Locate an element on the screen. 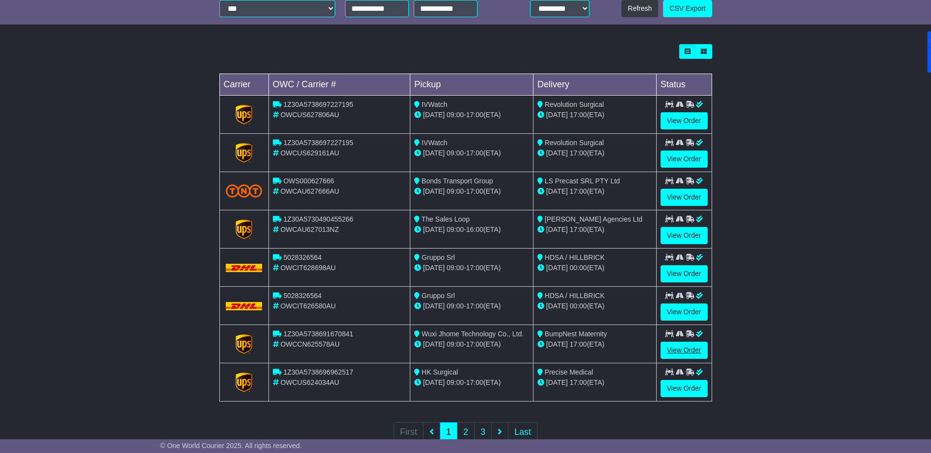  span: The Sales Loop is located at coordinates (445, 219).